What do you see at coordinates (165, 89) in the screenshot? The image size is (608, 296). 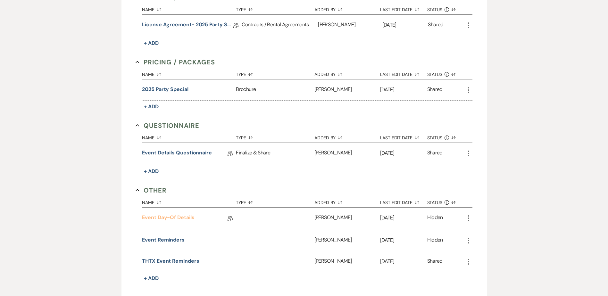 I see `button: 2025 Party Special` at bounding box center [165, 89].